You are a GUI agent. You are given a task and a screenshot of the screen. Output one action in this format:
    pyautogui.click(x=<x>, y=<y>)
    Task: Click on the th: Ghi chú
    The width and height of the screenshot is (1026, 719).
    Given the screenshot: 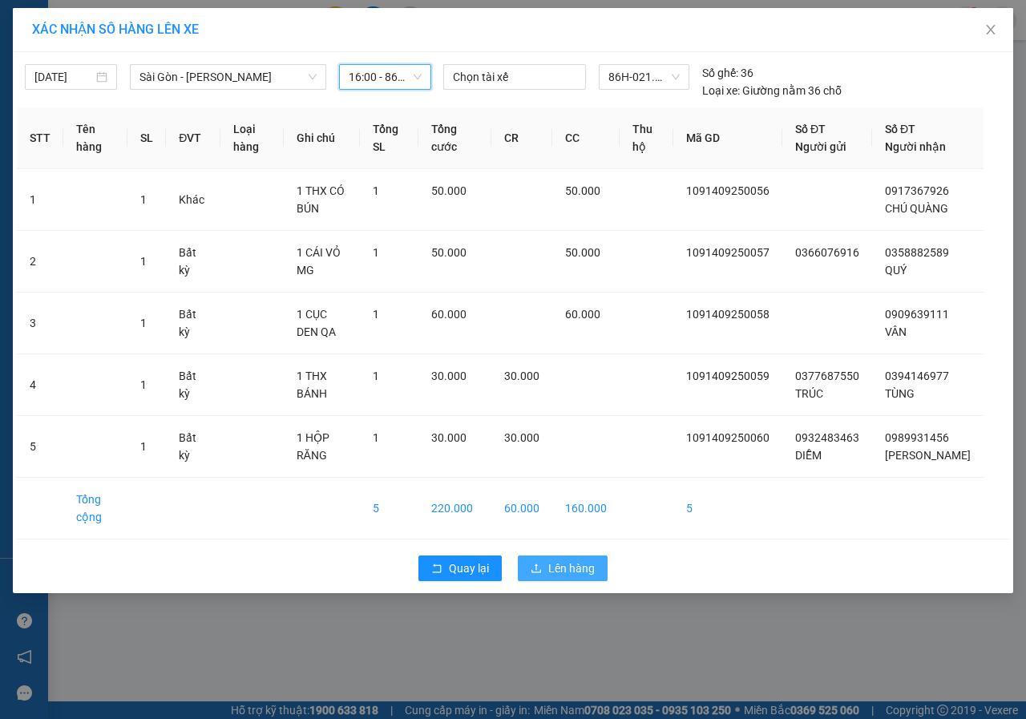 What is the action you would take?
    pyautogui.click(x=322, y=138)
    